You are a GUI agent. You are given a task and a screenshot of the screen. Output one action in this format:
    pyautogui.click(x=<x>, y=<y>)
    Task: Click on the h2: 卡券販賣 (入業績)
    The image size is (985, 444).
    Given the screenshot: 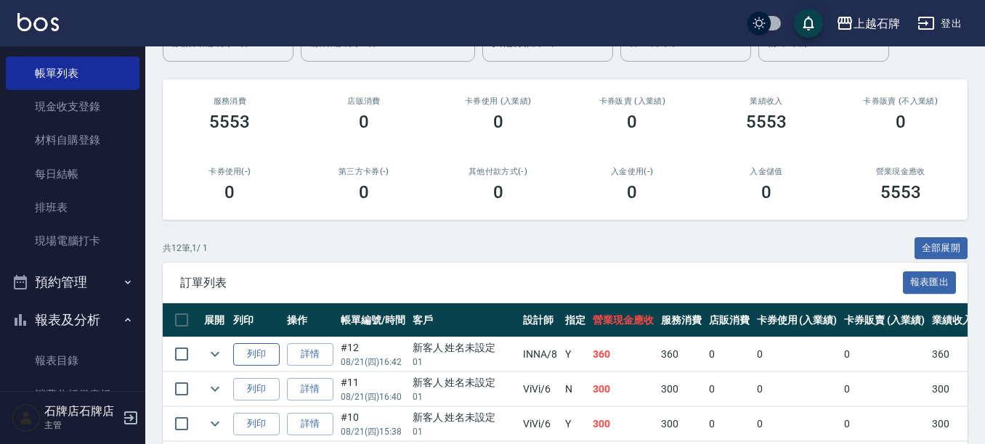 What is the action you would take?
    pyautogui.click(x=632, y=101)
    